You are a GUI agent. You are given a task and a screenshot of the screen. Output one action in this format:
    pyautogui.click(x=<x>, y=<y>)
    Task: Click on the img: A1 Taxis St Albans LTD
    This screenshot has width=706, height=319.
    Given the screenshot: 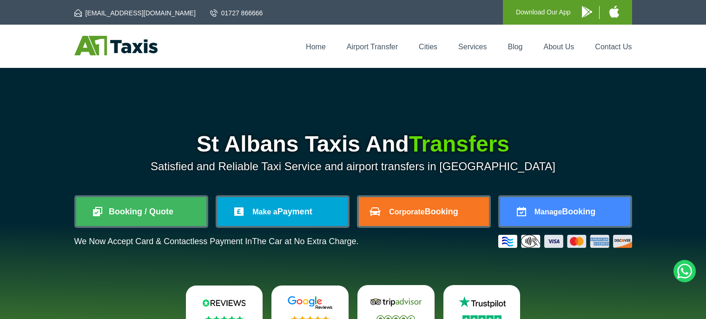 What is the action you would take?
    pyautogui.click(x=116, y=46)
    